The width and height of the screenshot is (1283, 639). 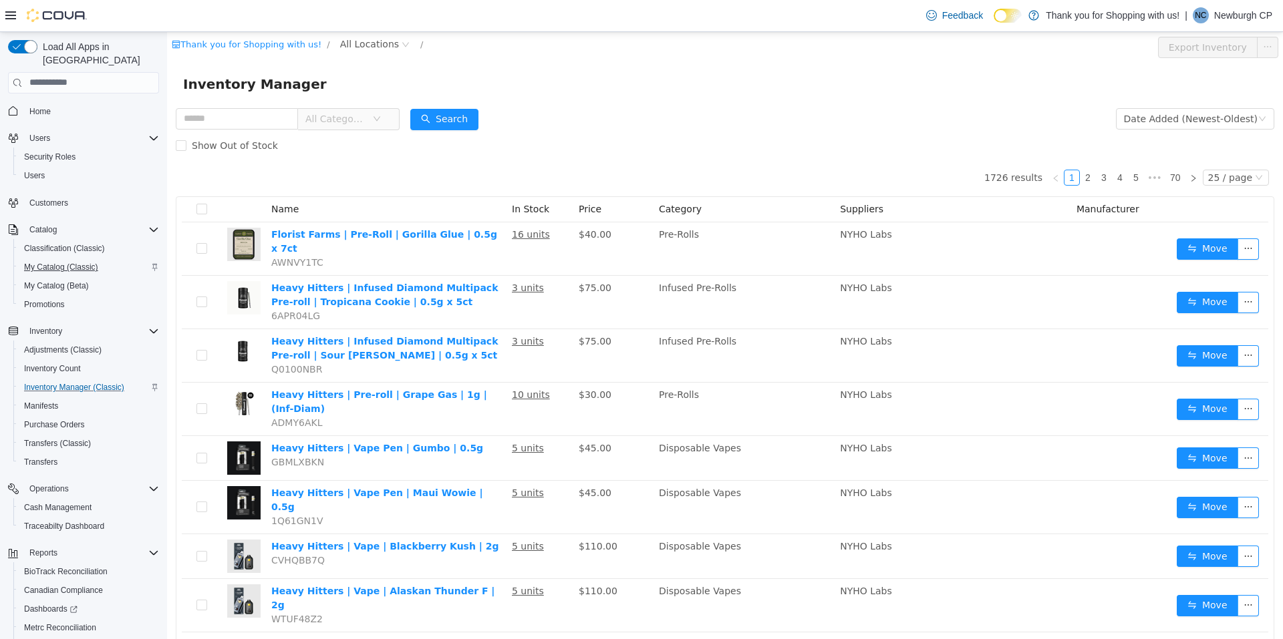 What do you see at coordinates (77, 212) in the screenshot?
I see `img: Florist Farms | Pre-Roll | Gorilla Glue | 0.5g x 7ct hero shot` at bounding box center [77, 212].